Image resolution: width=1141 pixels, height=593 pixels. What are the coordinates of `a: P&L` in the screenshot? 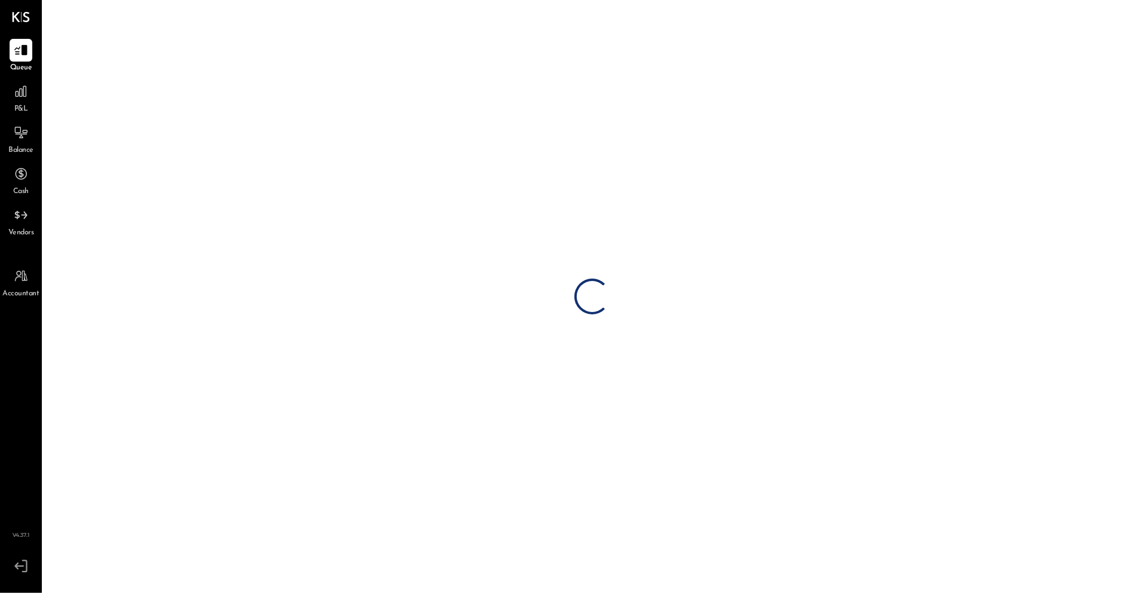 It's located at (21, 97).